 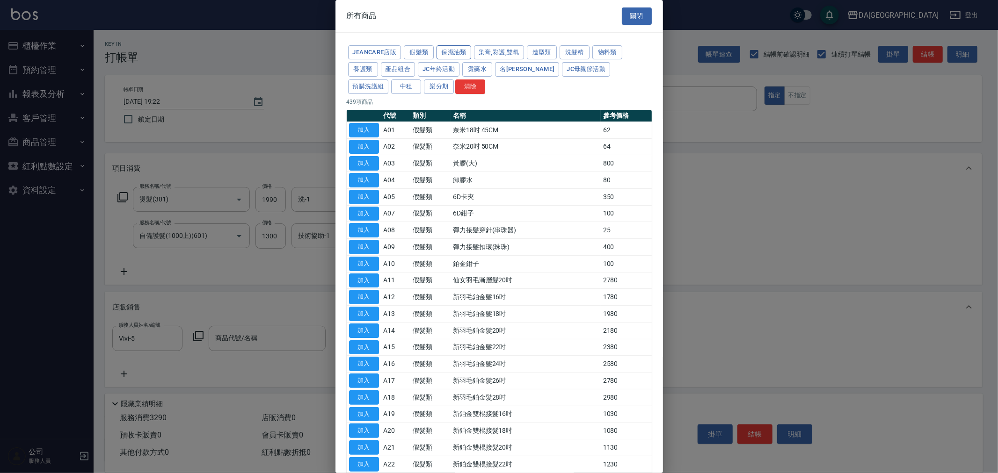 I want to click on button: 預購洗護組, so click(x=368, y=87).